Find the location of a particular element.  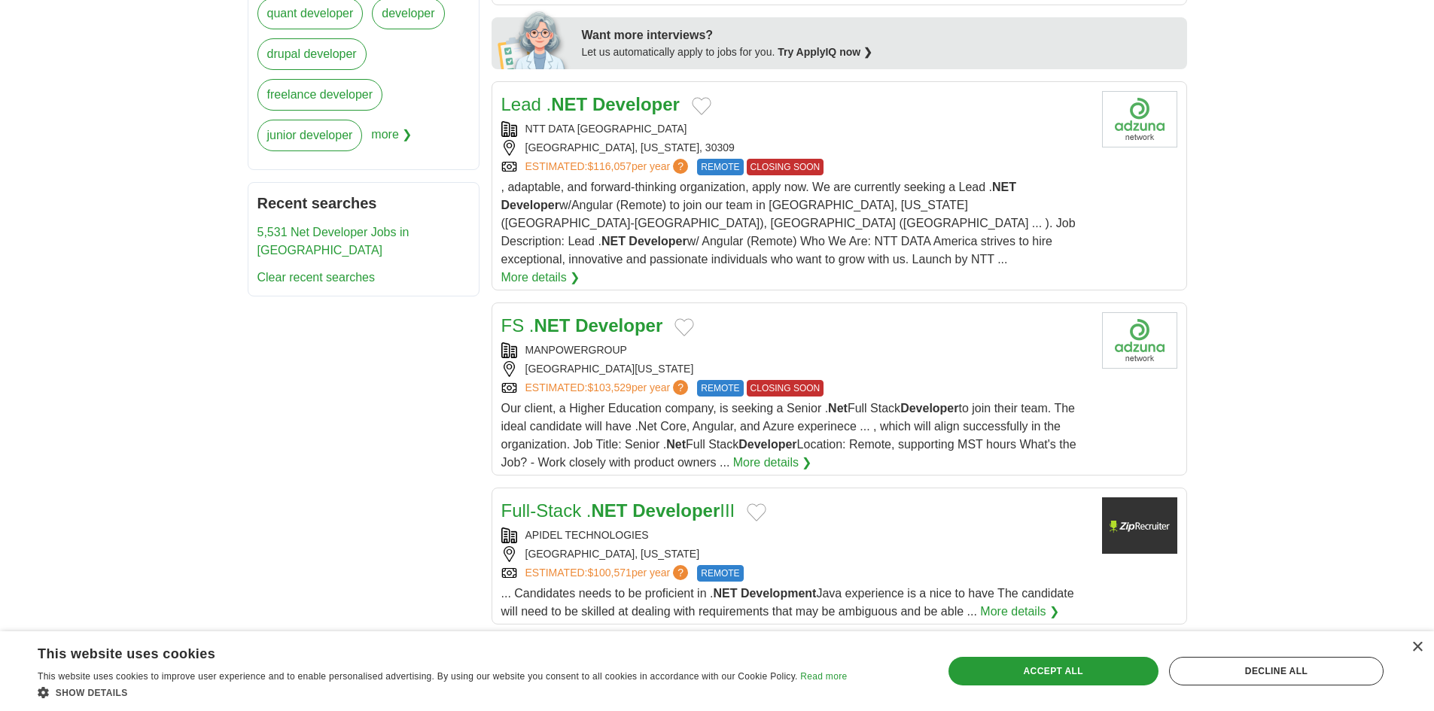

a: ESTIMATED:$116,057per year? is located at coordinates (608, 167).